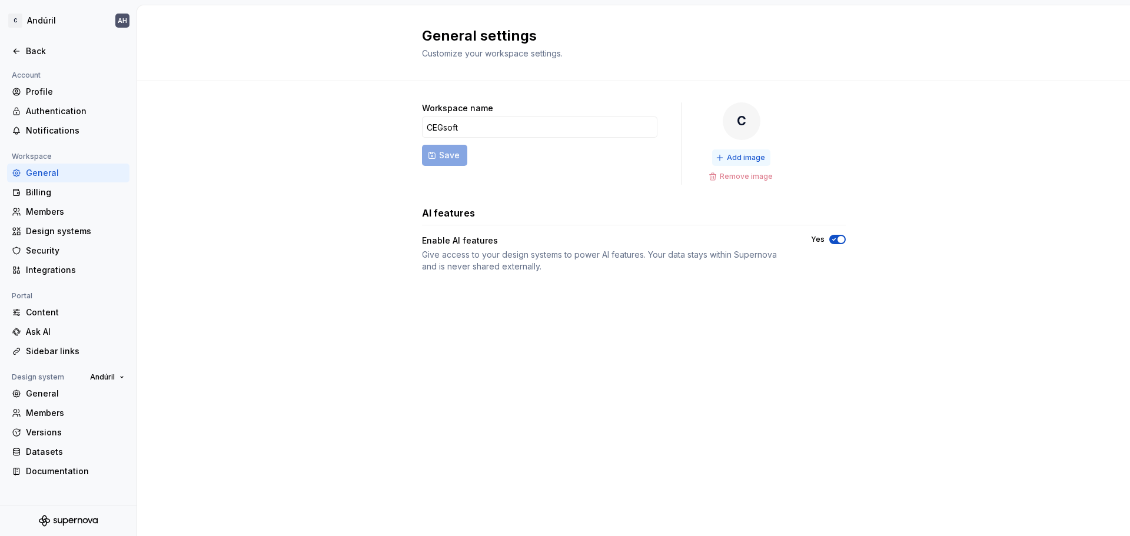 Image resolution: width=1130 pixels, height=536 pixels. I want to click on span: Customize your workspace settings., so click(492, 53).